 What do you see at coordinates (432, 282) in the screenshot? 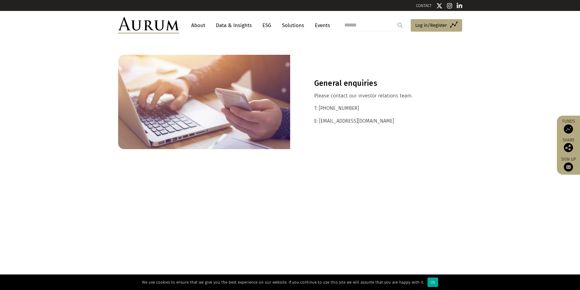
I see `div: Ok` at bounding box center [432, 282].